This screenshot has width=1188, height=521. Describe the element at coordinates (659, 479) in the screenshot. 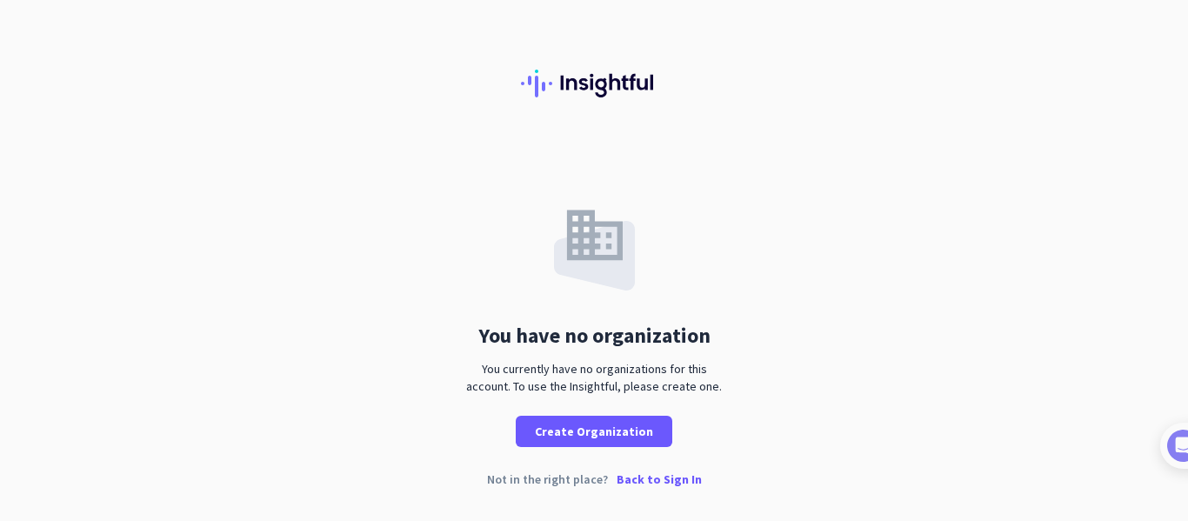

I see `p: Back to Sign In` at that location.